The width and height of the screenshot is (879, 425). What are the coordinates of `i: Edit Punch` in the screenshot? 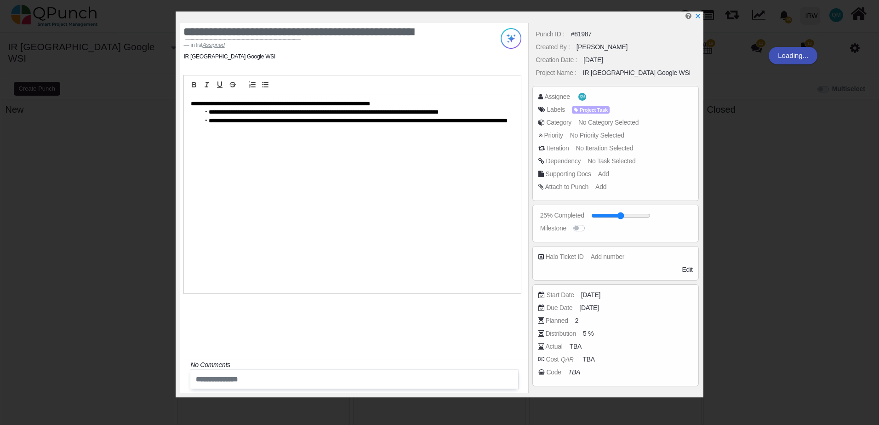 It's located at (688, 16).